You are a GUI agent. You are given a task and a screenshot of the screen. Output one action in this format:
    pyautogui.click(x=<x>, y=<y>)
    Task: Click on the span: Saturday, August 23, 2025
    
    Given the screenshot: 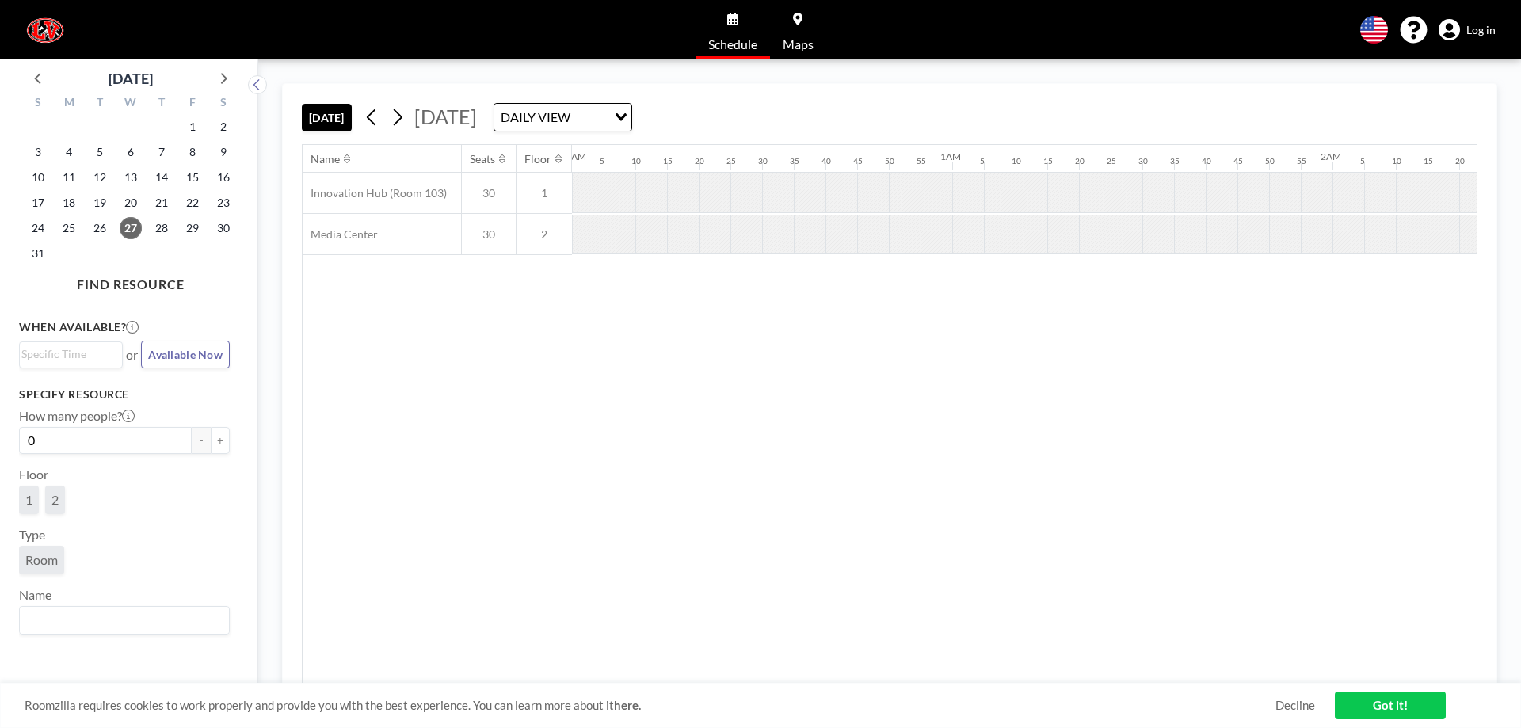 What is the action you would take?
    pyautogui.click(x=223, y=203)
    